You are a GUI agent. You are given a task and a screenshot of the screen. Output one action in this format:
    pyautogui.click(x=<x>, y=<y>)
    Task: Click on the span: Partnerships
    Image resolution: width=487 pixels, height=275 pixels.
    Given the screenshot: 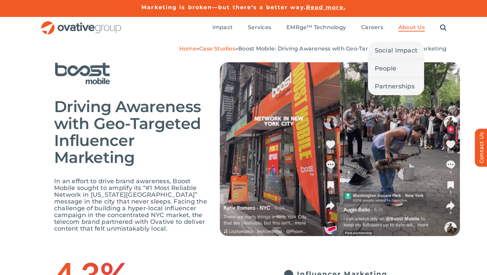 What is the action you would take?
    pyautogui.click(x=395, y=86)
    